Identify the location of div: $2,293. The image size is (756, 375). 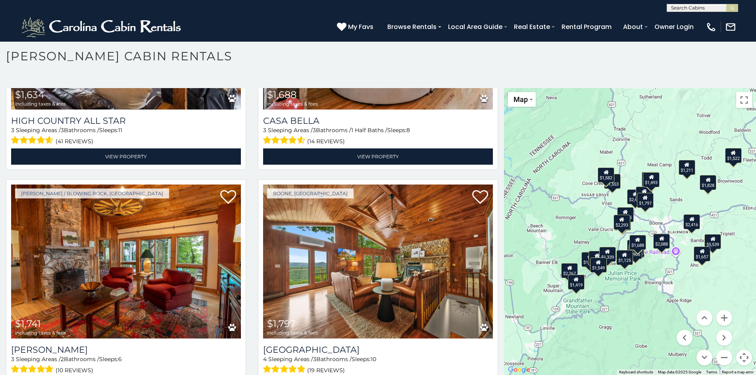
(622, 222).